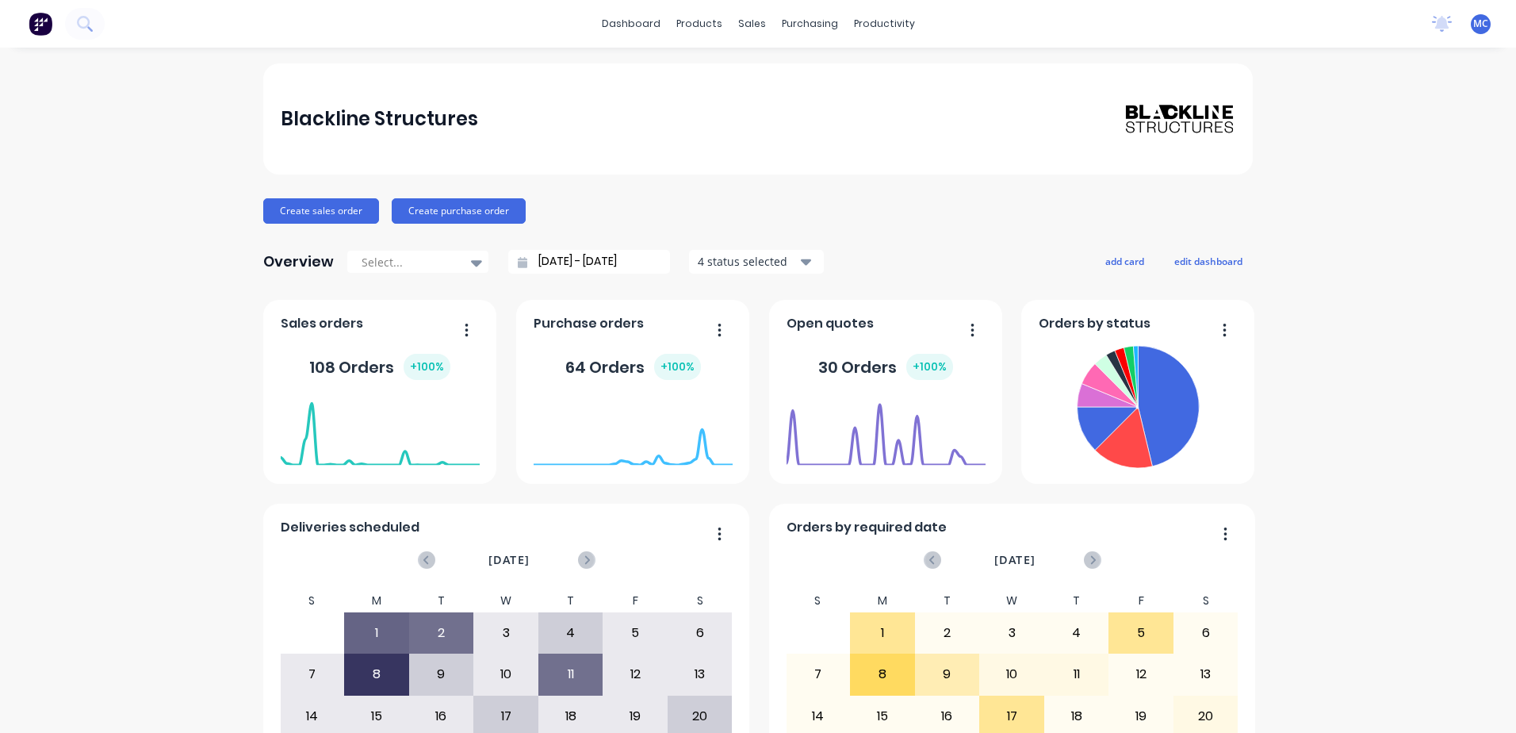 This screenshot has height=733, width=1516. What do you see at coordinates (631, 24) in the screenshot?
I see `a: dashboard` at bounding box center [631, 24].